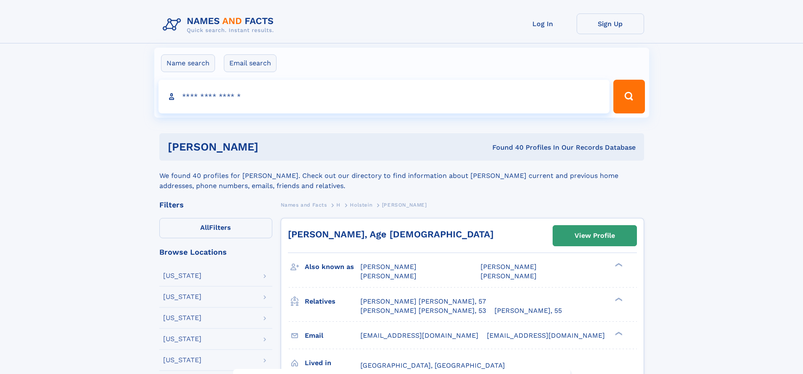  I want to click on div: Found 40 Profiles In Our Records Database, so click(505, 147).